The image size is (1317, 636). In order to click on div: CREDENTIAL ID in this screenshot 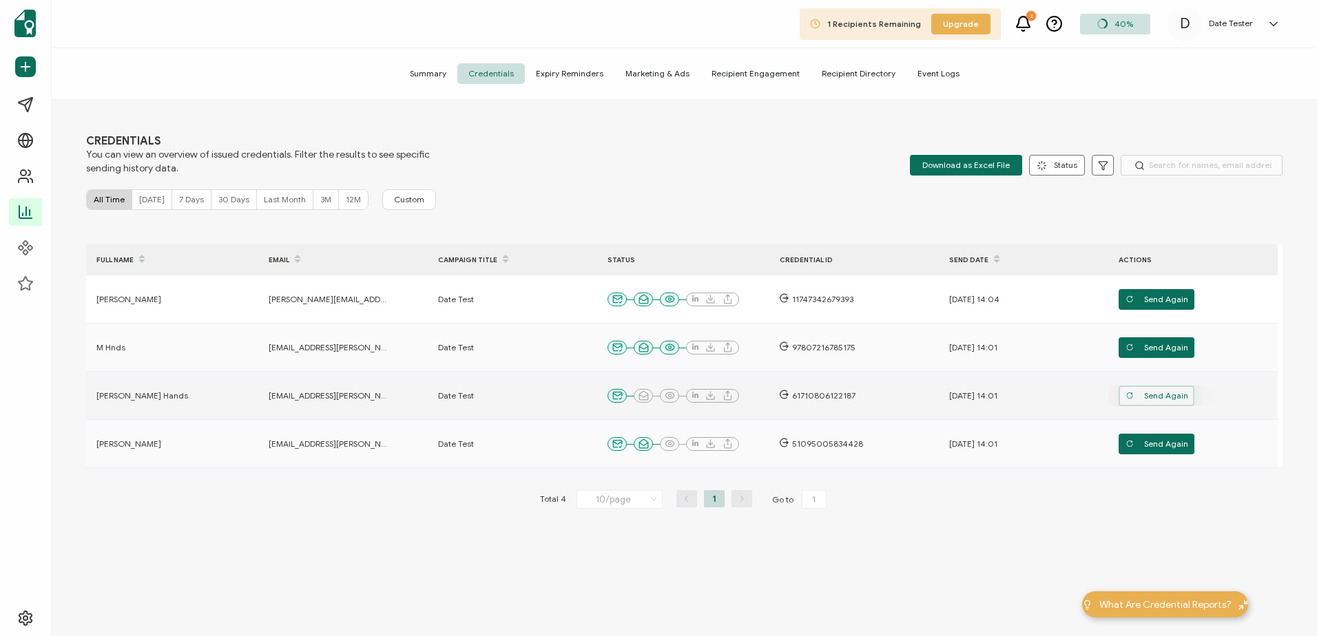, I will do `click(838, 260)`.